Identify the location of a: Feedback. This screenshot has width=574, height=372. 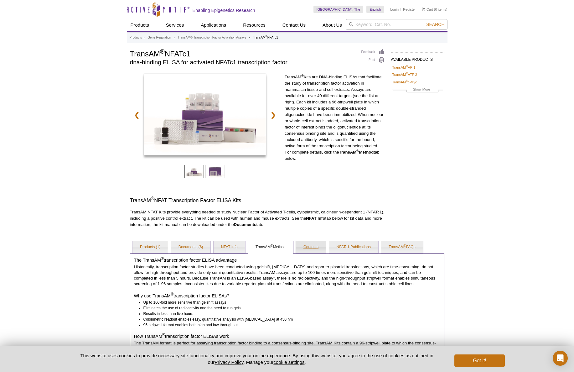
(373, 52).